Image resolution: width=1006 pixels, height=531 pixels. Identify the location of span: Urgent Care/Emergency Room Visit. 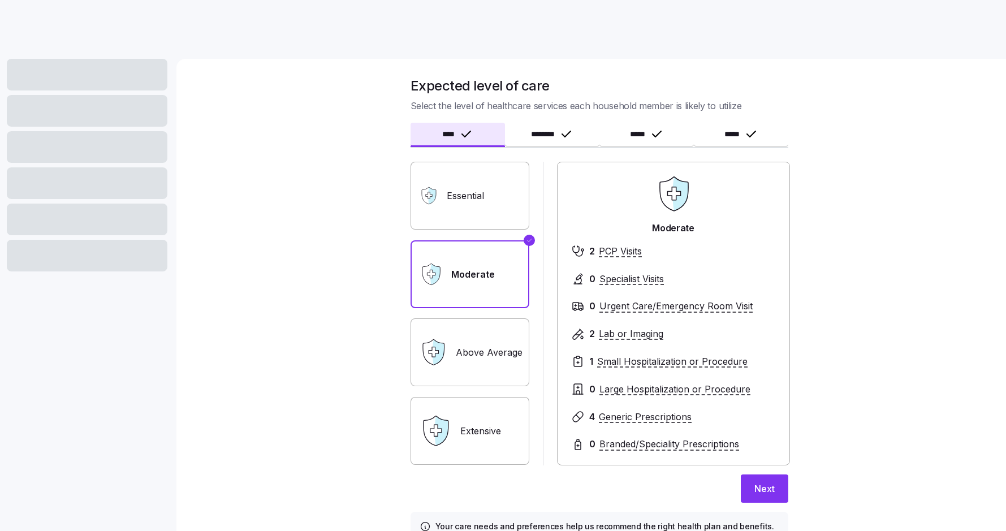
(676, 306).